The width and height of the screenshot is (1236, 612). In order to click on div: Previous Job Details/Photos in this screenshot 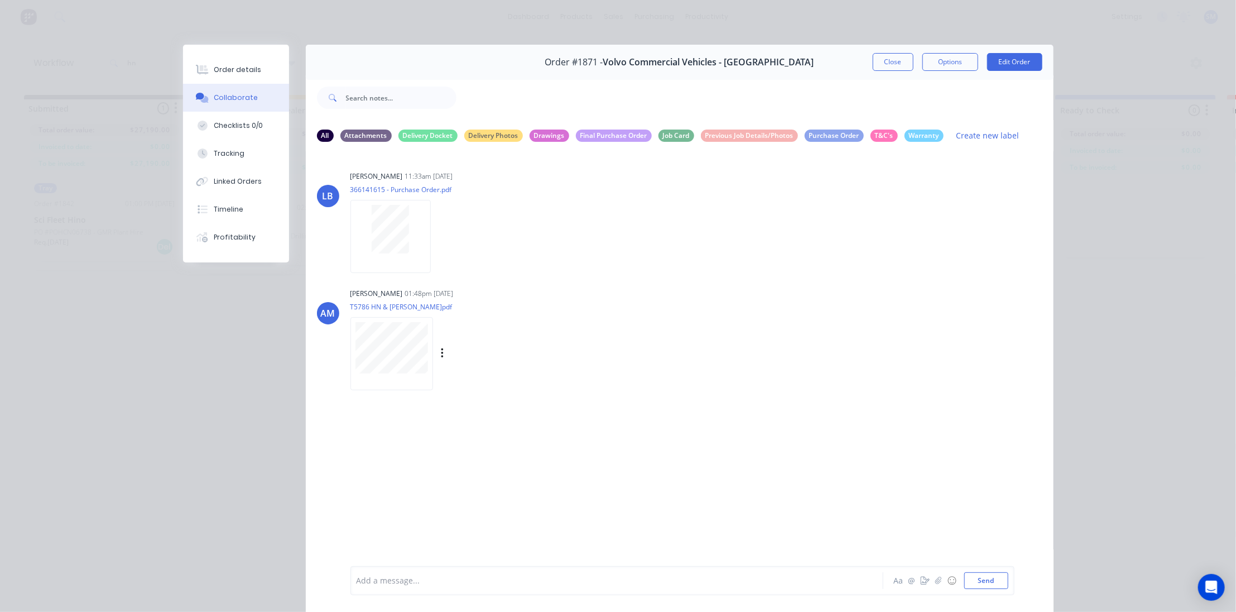, I will do `click(749, 136)`.